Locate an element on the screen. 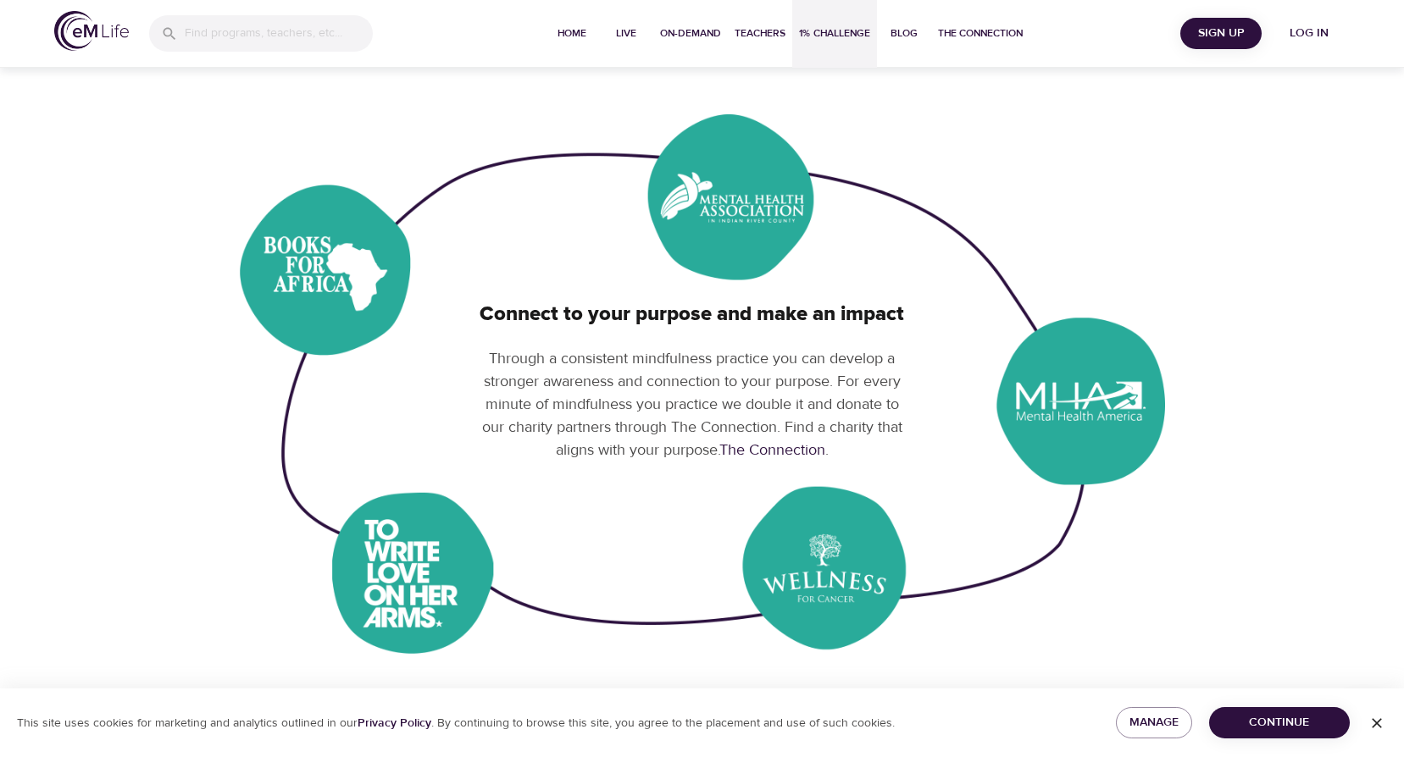 The width and height of the screenshot is (1404, 757). span: Sign Up is located at coordinates (1221, 33).